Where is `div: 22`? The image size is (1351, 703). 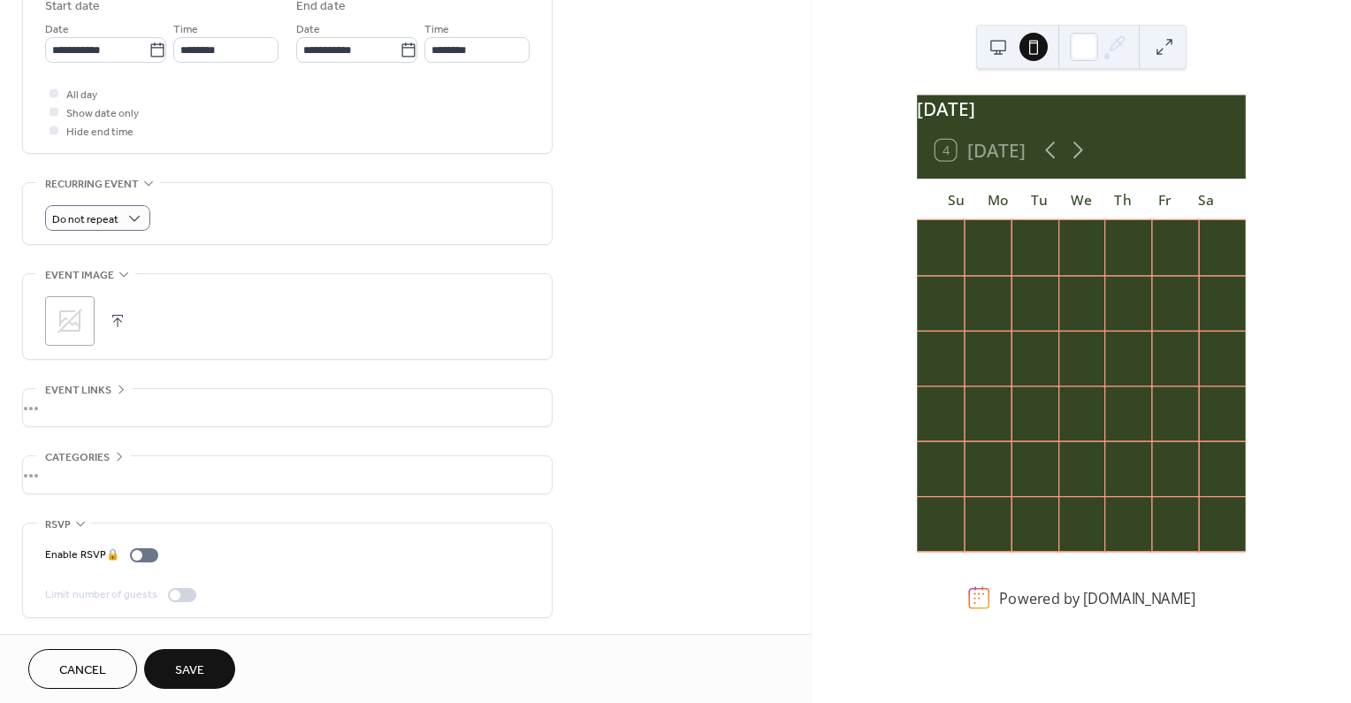 div: 22 is located at coordinates (987, 406).